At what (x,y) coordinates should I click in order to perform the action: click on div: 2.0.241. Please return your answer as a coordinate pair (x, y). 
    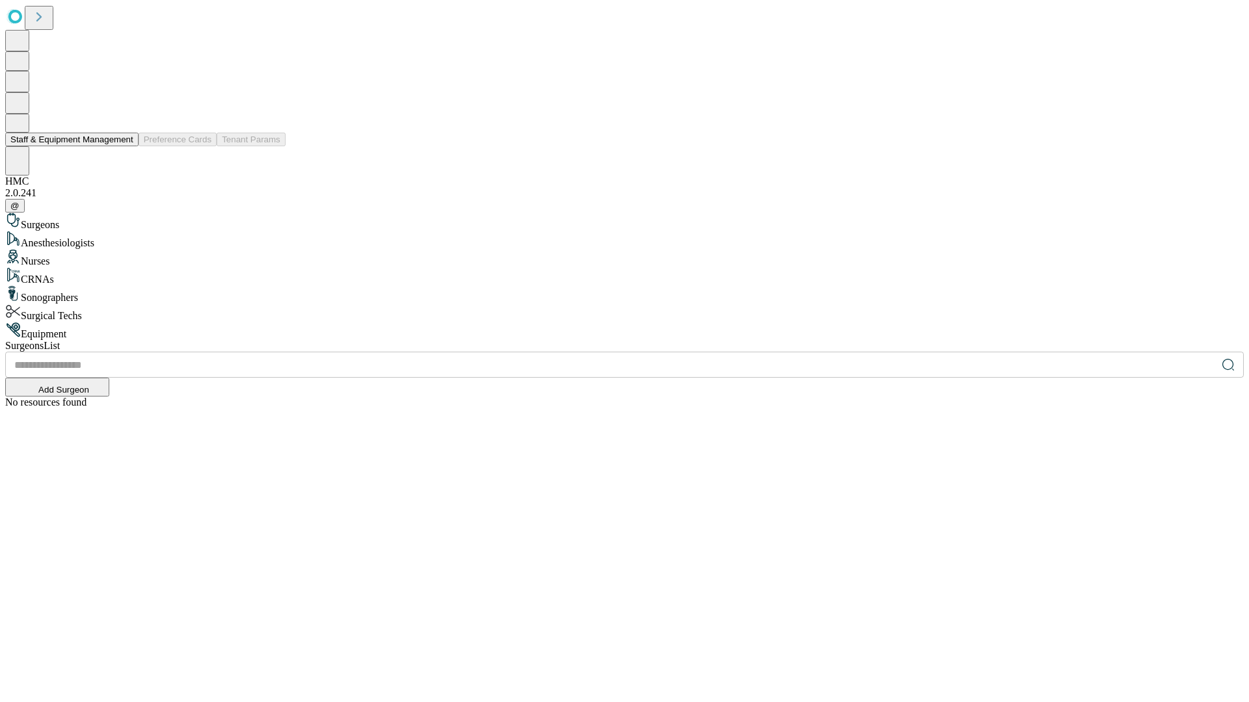
    Looking at the image, I should click on (624, 193).